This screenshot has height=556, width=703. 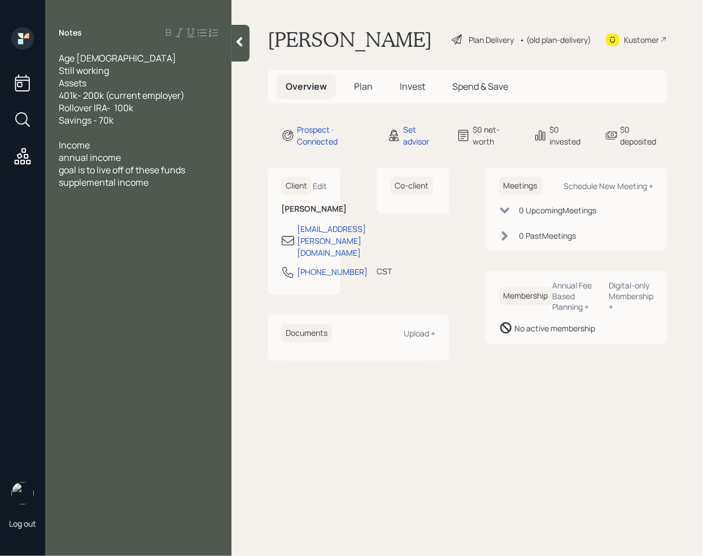 What do you see at coordinates (84, 71) in the screenshot?
I see `span: Still working` at bounding box center [84, 71].